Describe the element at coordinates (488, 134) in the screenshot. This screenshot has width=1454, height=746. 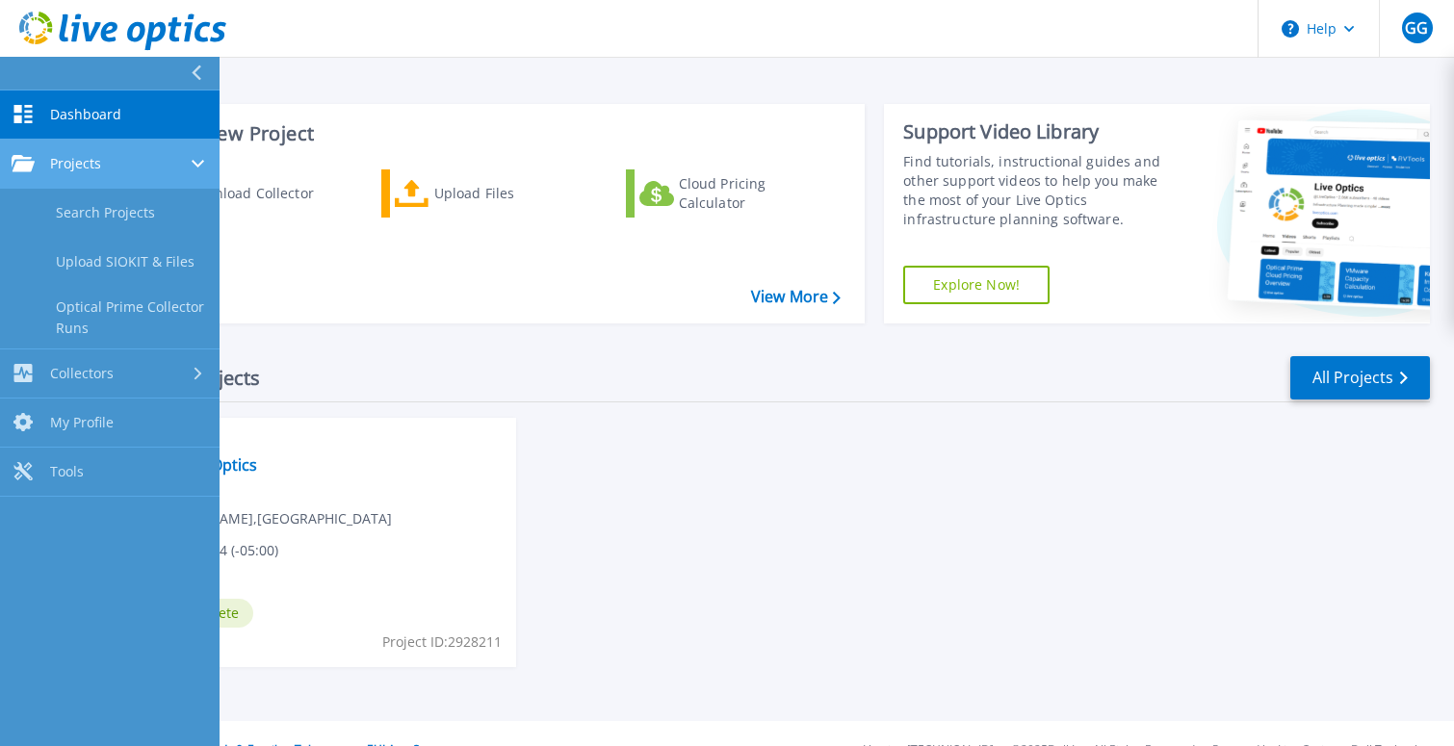
I see `h3: Start a New Project` at that location.